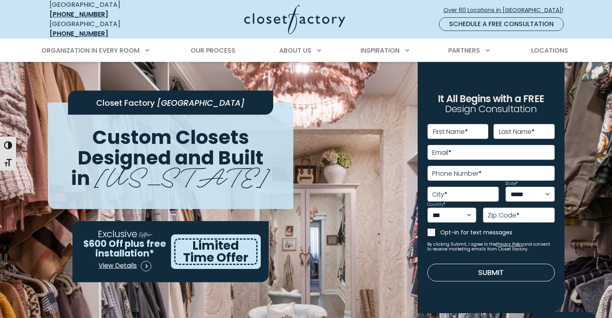  I want to click on nav: Primary Menu, so click(306, 51).